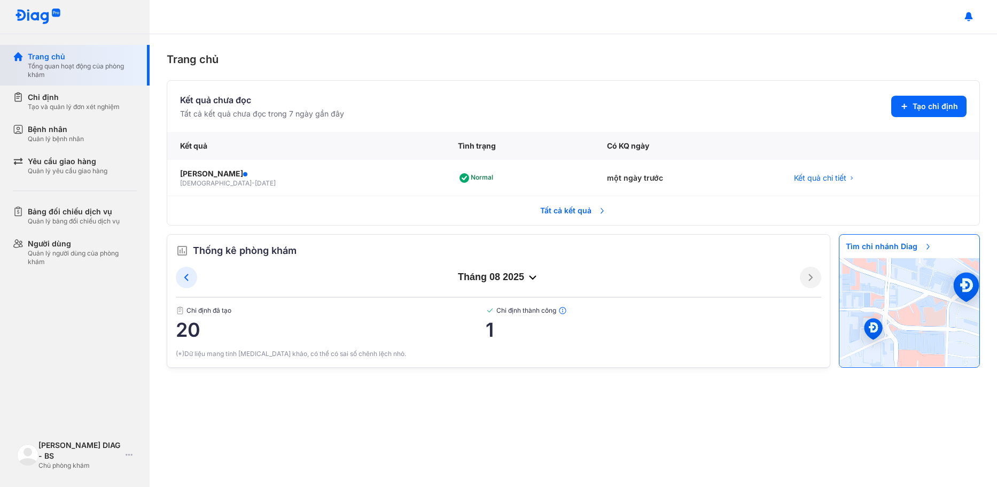 The image size is (997, 487). Describe the element at coordinates (56, 129) in the screenshot. I see `div: Bệnh nhân` at that location.